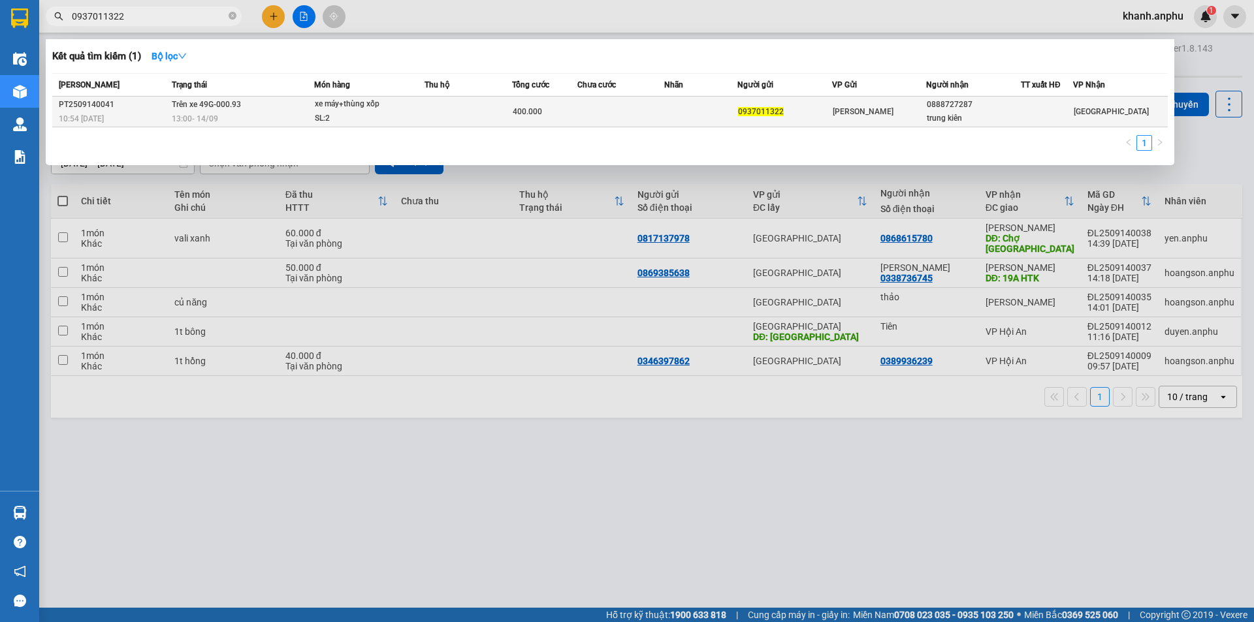 This screenshot has height=622, width=1254. What do you see at coordinates (437, 85) in the screenshot?
I see `span: Thu hộ` at bounding box center [437, 85].